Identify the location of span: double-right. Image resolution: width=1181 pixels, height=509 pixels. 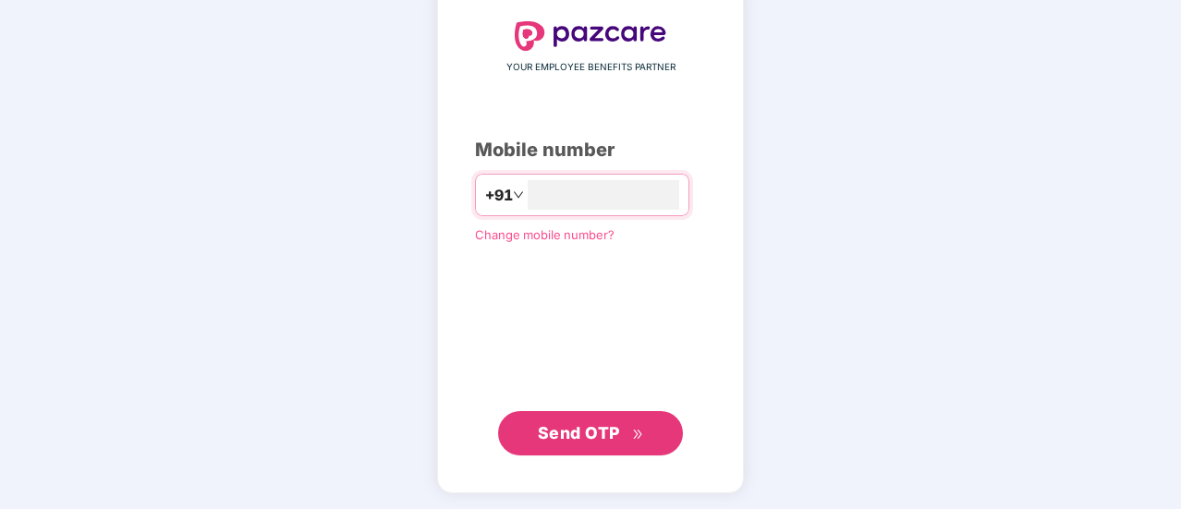
(638, 434).